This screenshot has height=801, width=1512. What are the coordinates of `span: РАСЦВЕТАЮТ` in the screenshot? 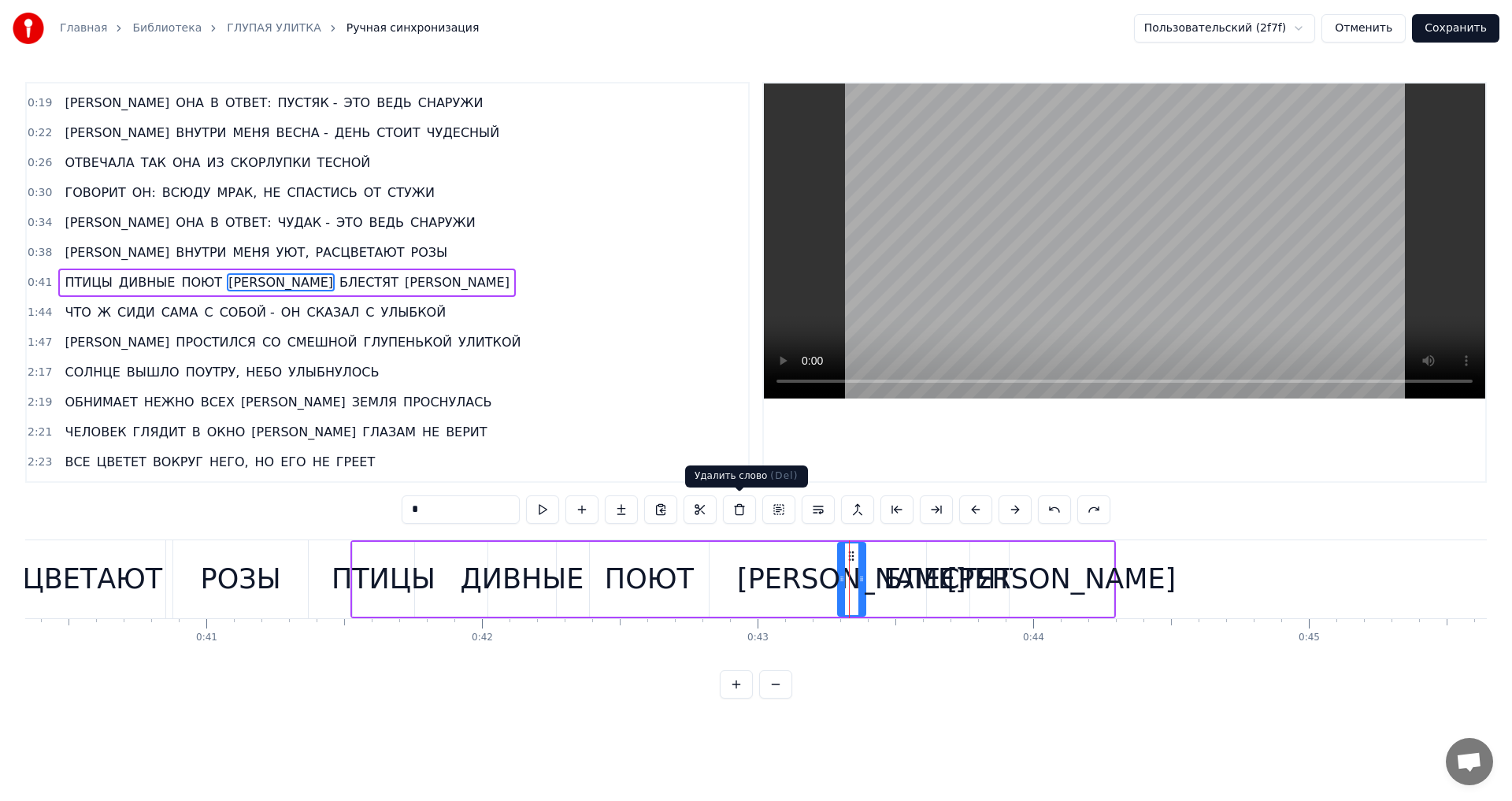 It's located at (359, 252).